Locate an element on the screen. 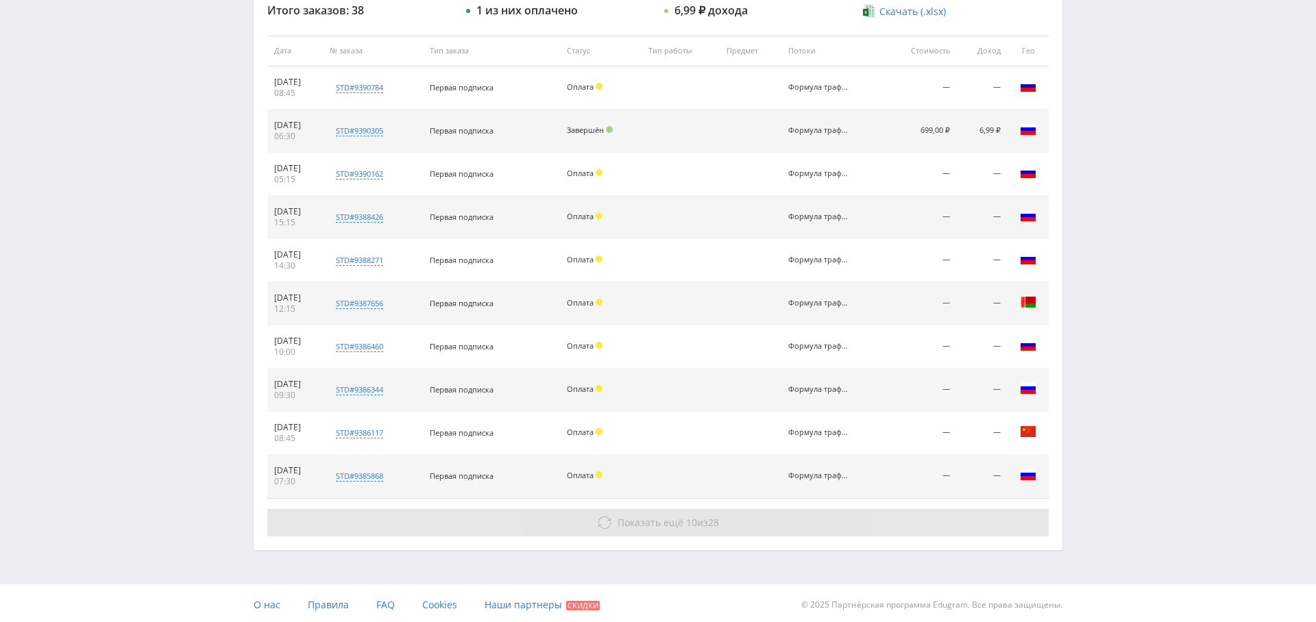  span: Скачать (.xlsx) is located at coordinates (912, 12).